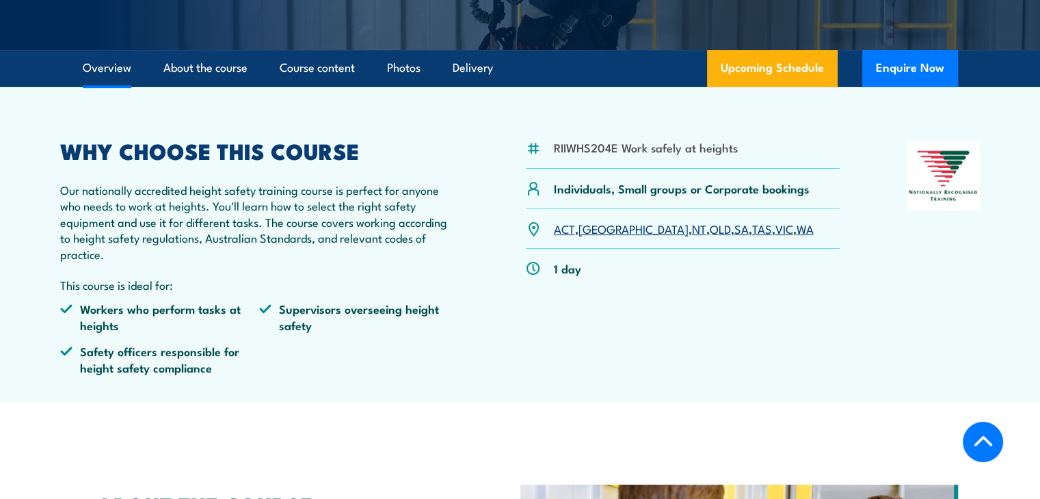 This screenshot has width=1040, height=499. What do you see at coordinates (805, 228) in the screenshot?
I see `a: WA` at bounding box center [805, 228].